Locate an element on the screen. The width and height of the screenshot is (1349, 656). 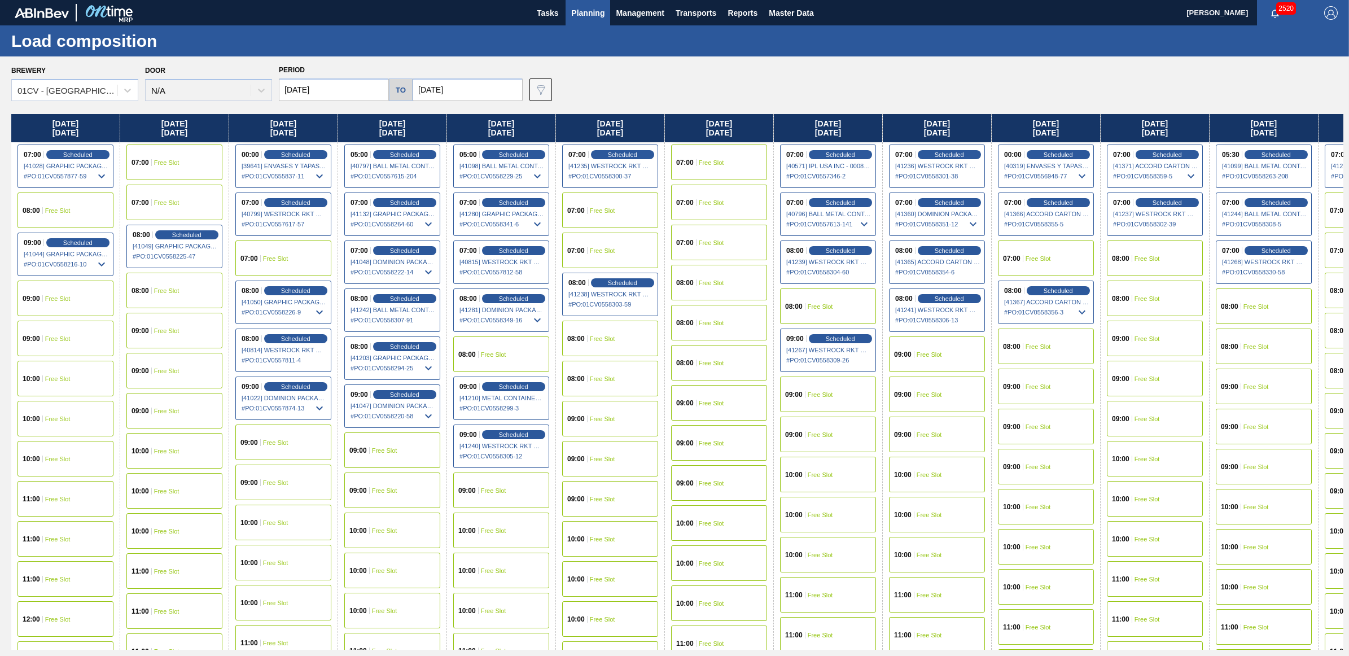
span: # PO : 01CV0558301-38 is located at coordinates (938, 176).